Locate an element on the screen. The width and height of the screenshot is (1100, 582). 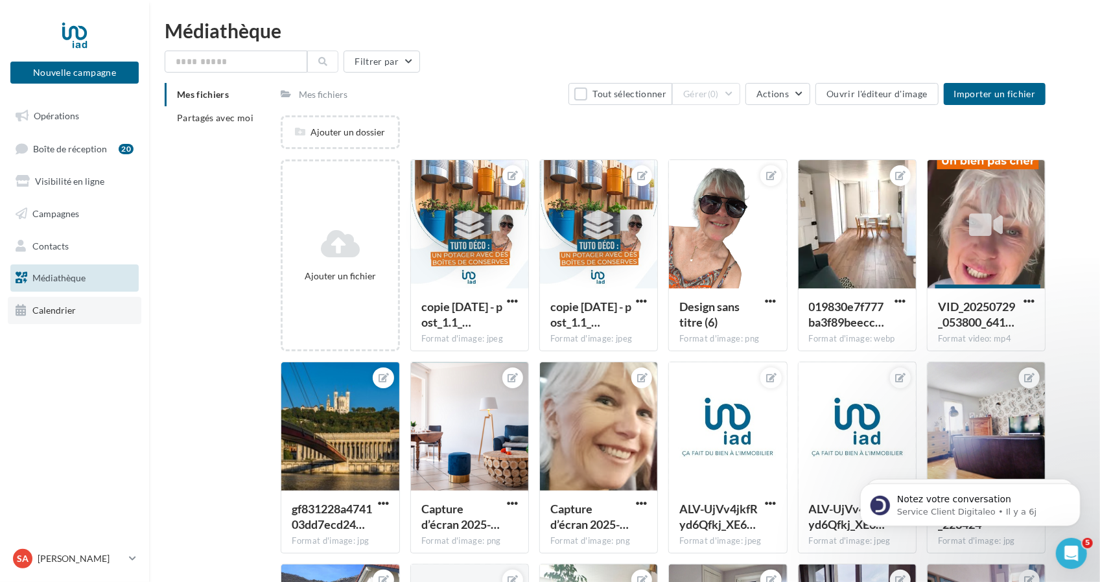
button: Gérer(0) is located at coordinates (706, 94).